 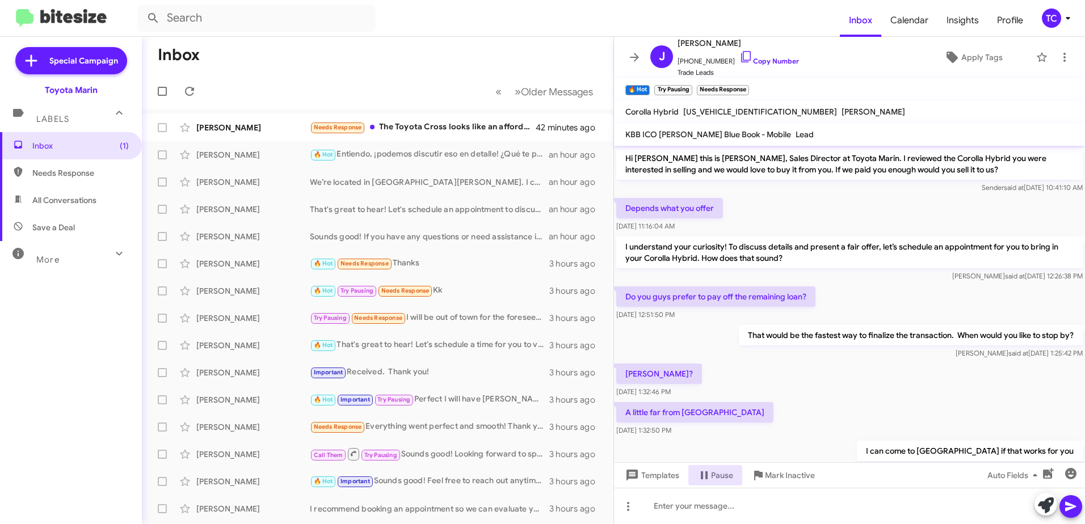 I want to click on div: TC, so click(x=1051, y=18).